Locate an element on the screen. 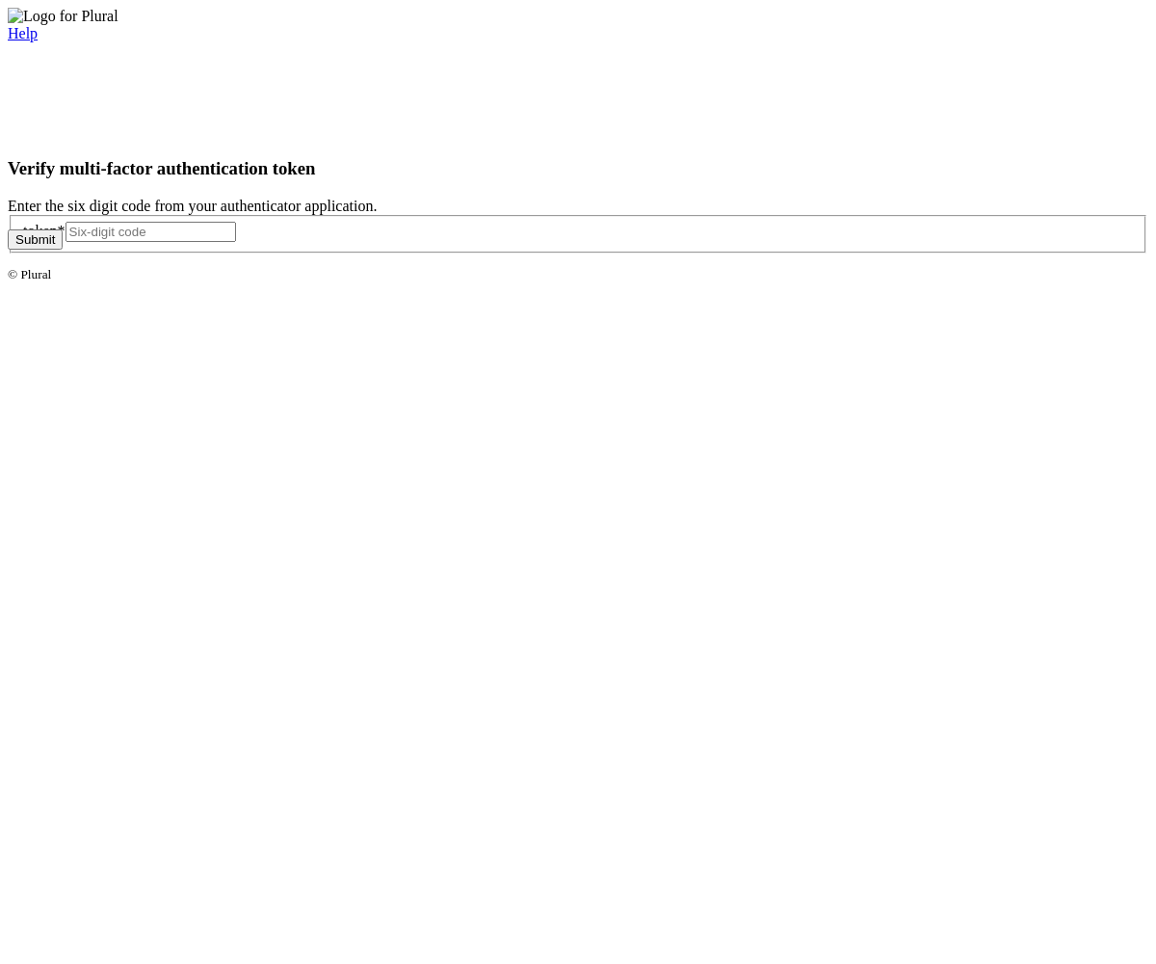 This screenshot has height=964, width=1156. h3: Verify multi-factor authentication token is located at coordinates (578, 169).